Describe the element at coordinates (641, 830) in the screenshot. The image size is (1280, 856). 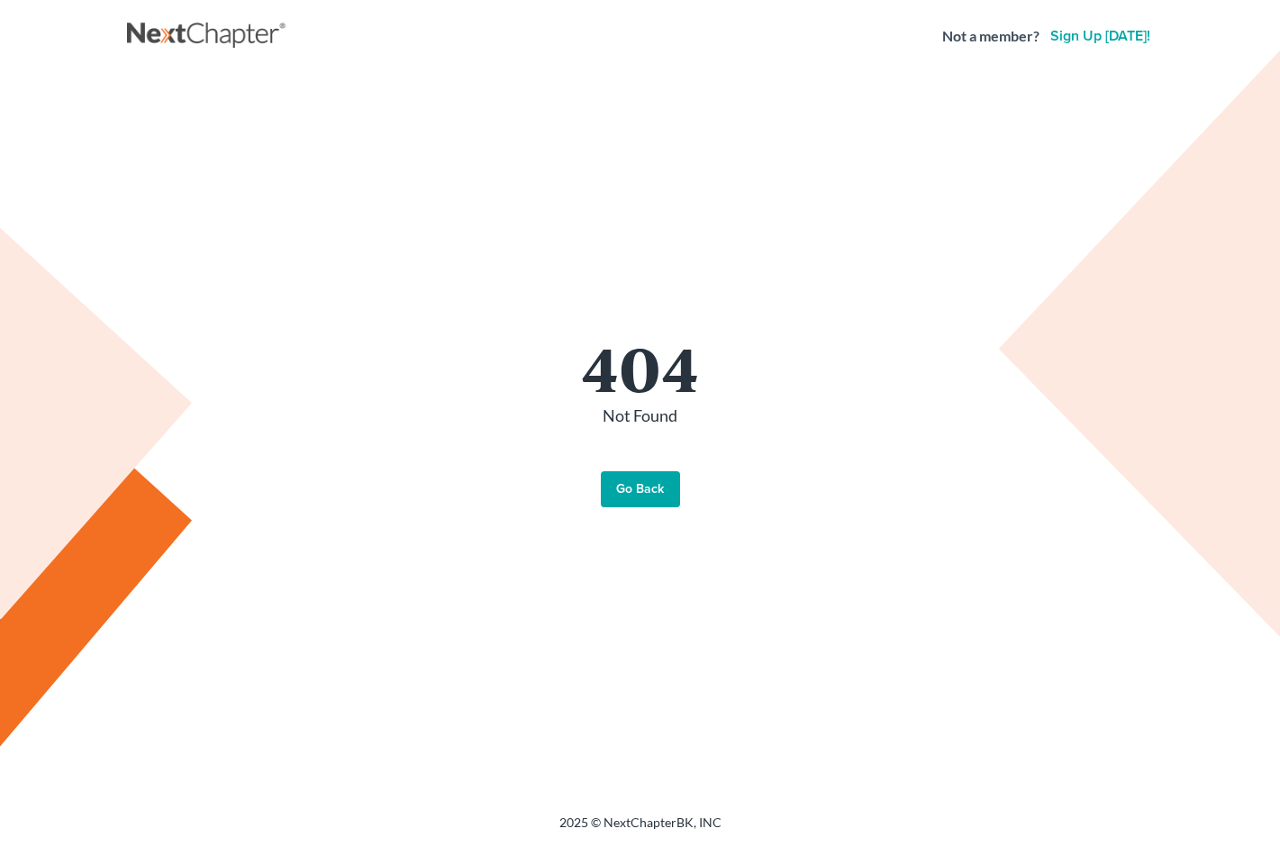
I see `div: 2025 © NextChapterBK, INC` at that location.